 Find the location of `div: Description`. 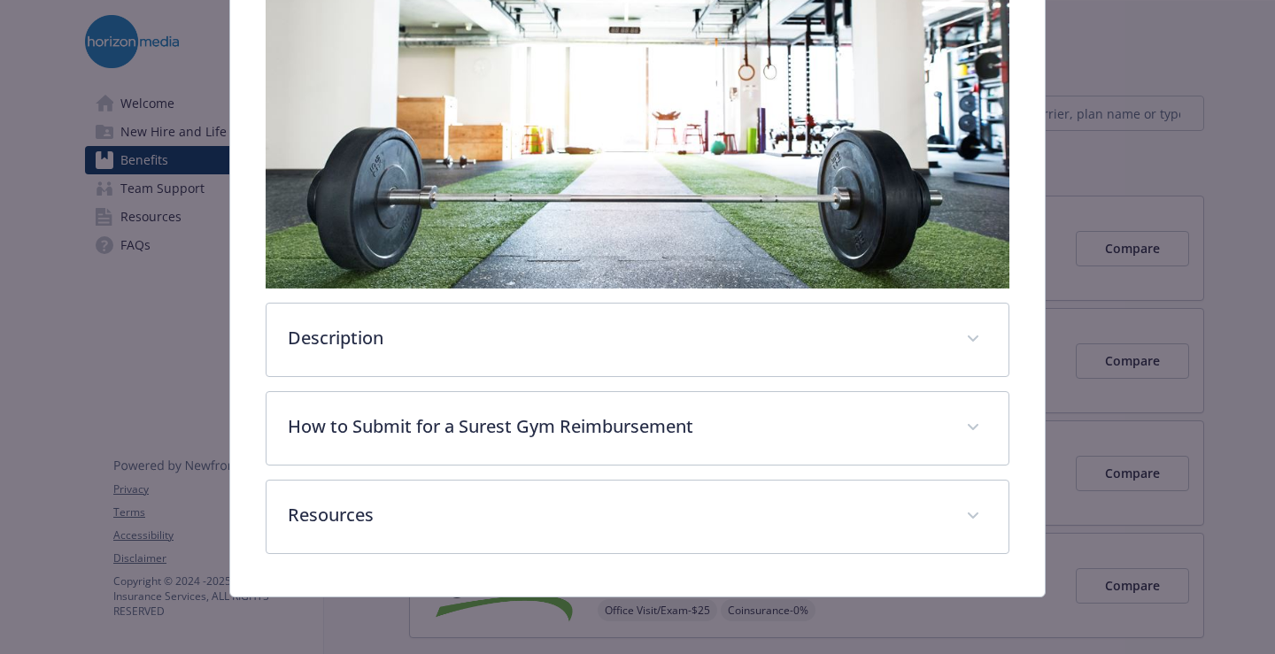

div: Description is located at coordinates (637, 340).